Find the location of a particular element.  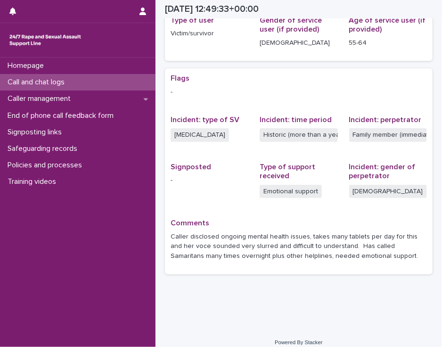

span: Incident: gender of perpetrator is located at coordinates (383, 171).